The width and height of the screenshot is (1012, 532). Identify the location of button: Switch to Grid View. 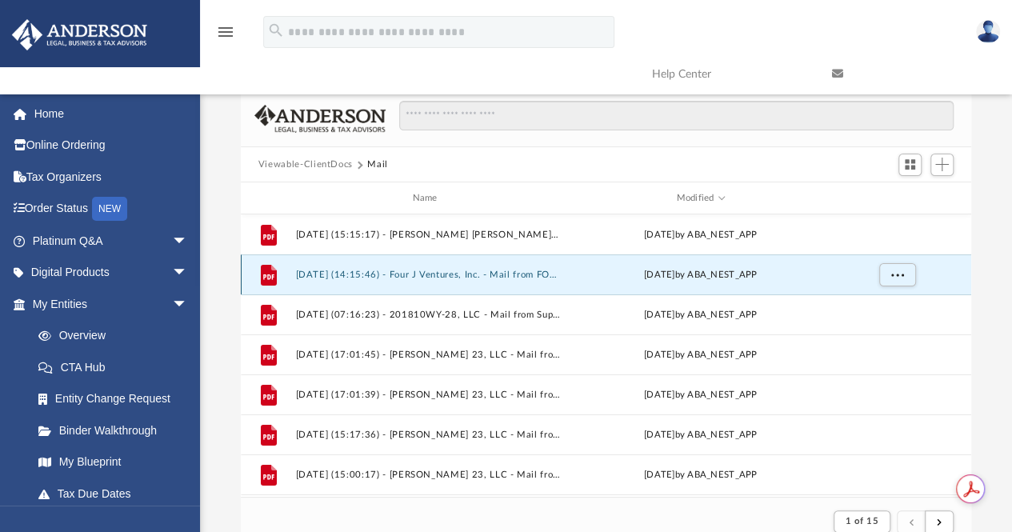
(910, 165).